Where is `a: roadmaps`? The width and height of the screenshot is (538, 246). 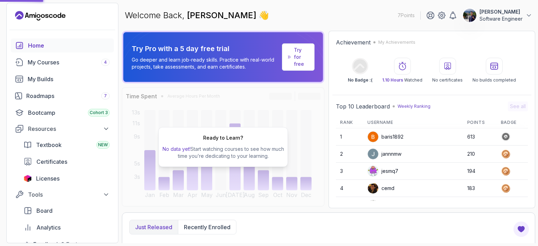 a: roadmaps is located at coordinates (62, 96).